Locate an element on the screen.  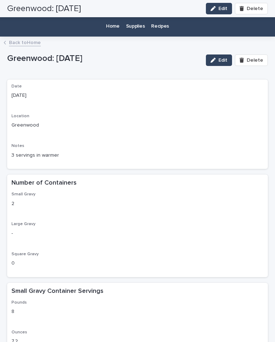
p: Greenwood is located at coordinates (137, 125).